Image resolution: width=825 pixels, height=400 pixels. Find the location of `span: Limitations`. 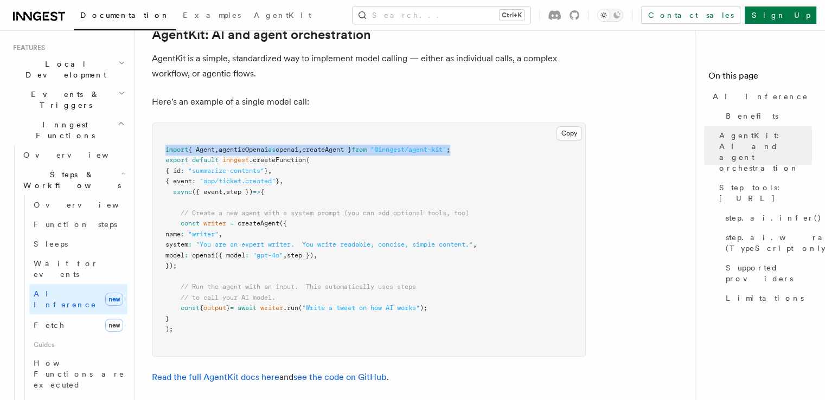

span: Limitations is located at coordinates (764, 298).